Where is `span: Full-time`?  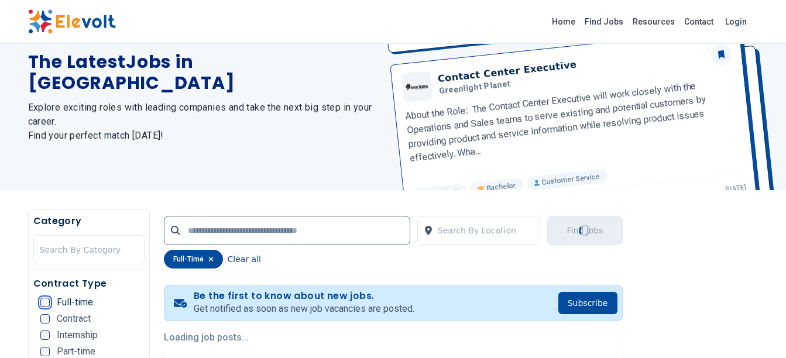 span: Full-time is located at coordinates (75, 303).